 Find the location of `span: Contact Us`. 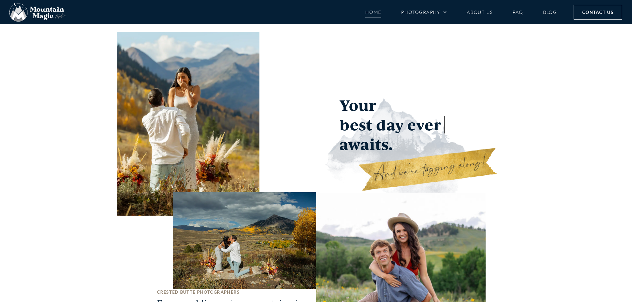

span: Contact Us is located at coordinates (598, 12).